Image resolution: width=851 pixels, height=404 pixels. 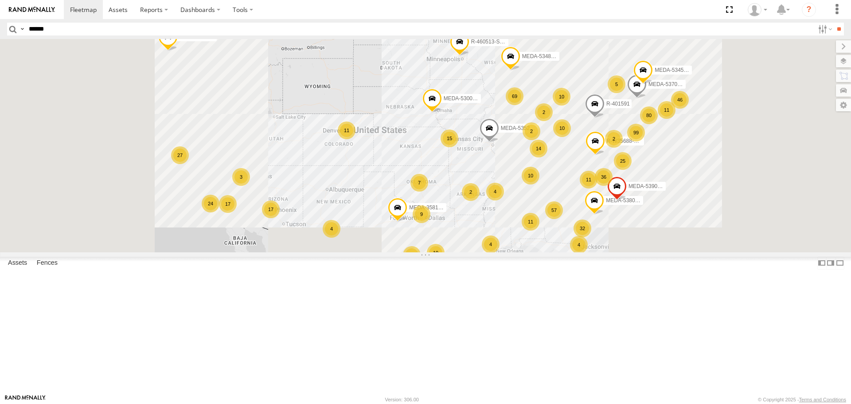 What do you see at coordinates (450, 138) in the screenshot?
I see `div: 15` at bounding box center [450, 138].